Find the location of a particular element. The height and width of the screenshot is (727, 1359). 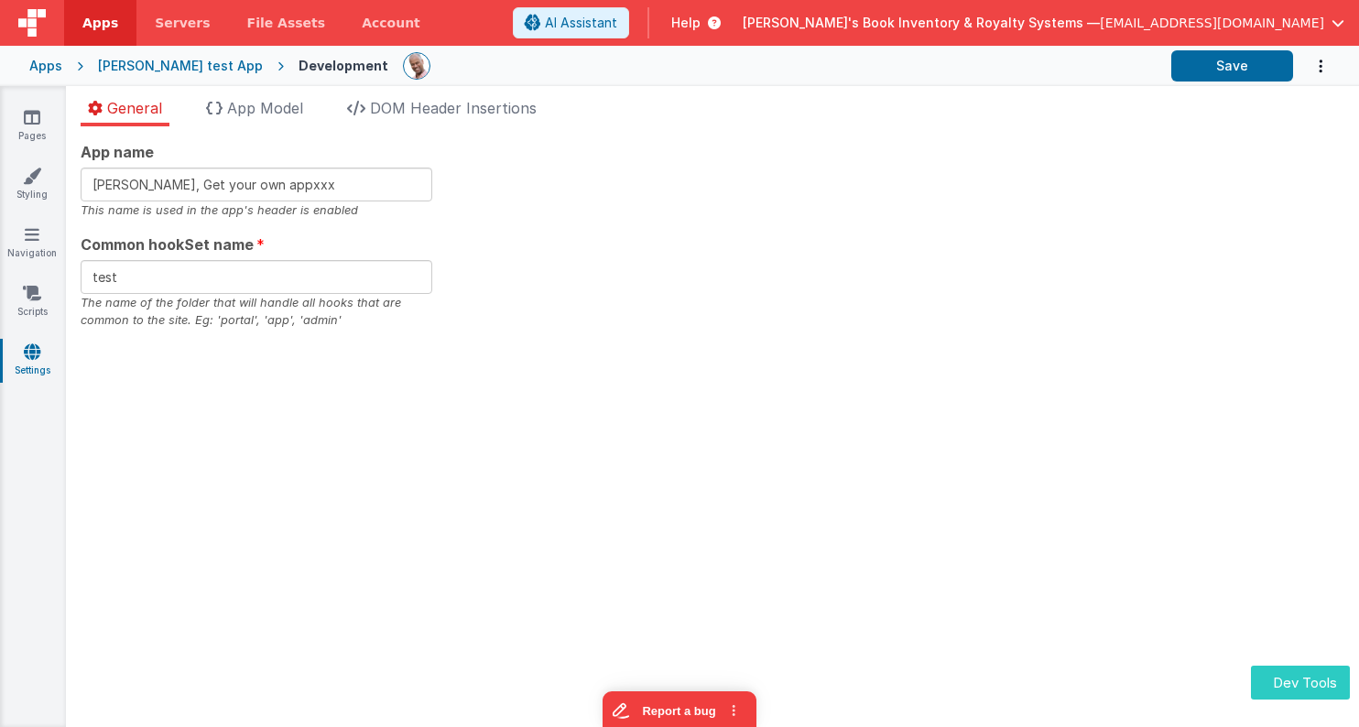

div: This name is used in the app's header is enabled is located at coordinates (256, 210).